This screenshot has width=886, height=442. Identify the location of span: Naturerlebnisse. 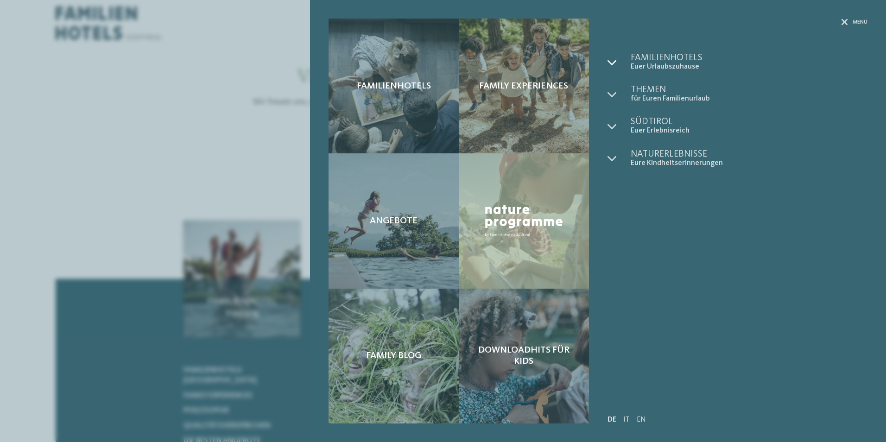
(749, 154).